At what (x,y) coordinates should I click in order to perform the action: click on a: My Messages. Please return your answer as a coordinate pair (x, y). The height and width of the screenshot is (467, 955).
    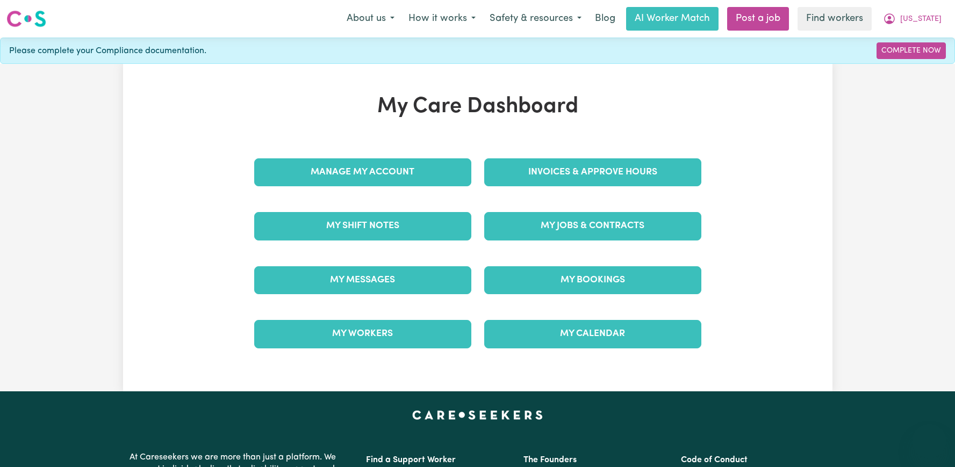
    Looking at the image, I should click on (363, 280).